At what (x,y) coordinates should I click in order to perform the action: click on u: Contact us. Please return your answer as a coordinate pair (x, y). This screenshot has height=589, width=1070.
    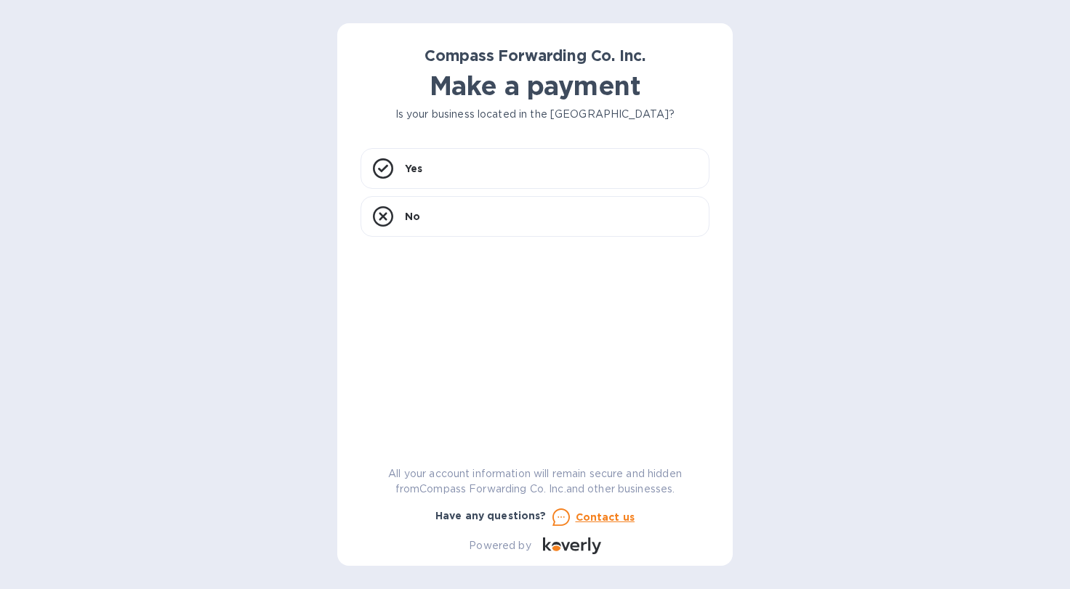
    Looking at the image, I should click on (605, 517).